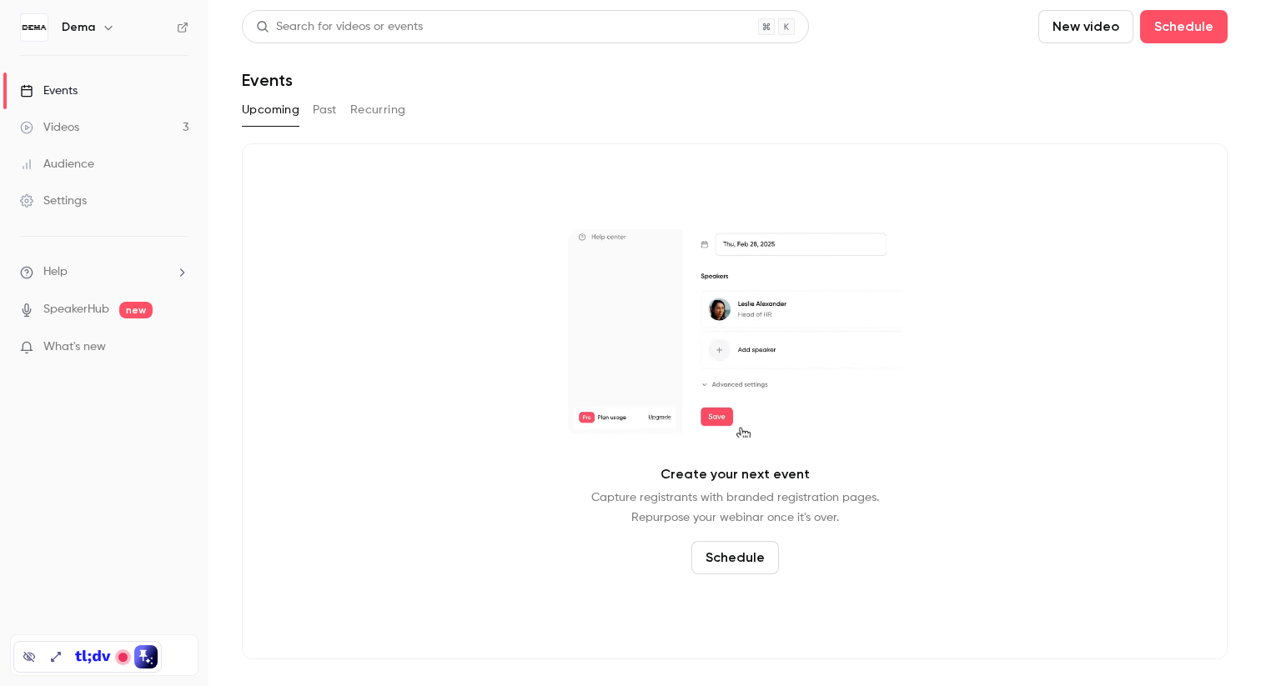 The image size is (1261, 686). Describe the element at coordinates (55, 272) in the screenshot. I see `span: Help` at that location.